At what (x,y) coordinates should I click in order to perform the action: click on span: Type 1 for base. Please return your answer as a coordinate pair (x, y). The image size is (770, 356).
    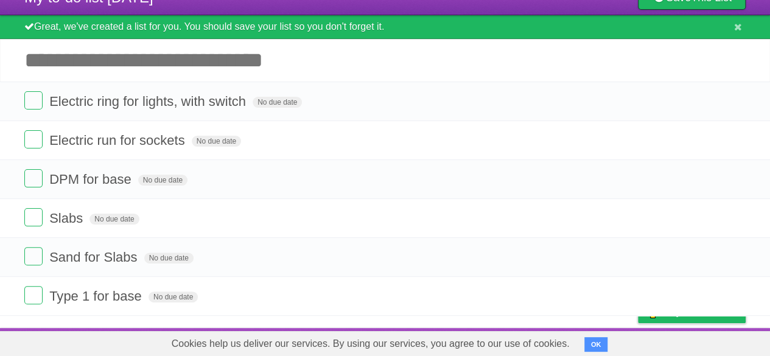
    Looking at the image, I should click on (97, 296).